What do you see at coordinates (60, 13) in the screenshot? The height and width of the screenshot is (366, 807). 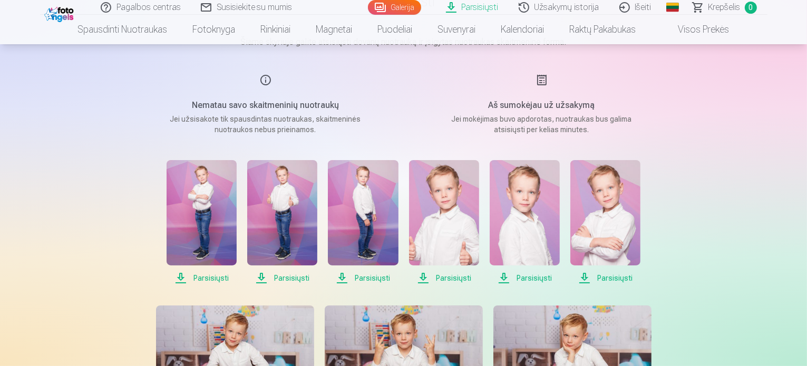 I see `img: /fa2` at bounding box center [60, 13].